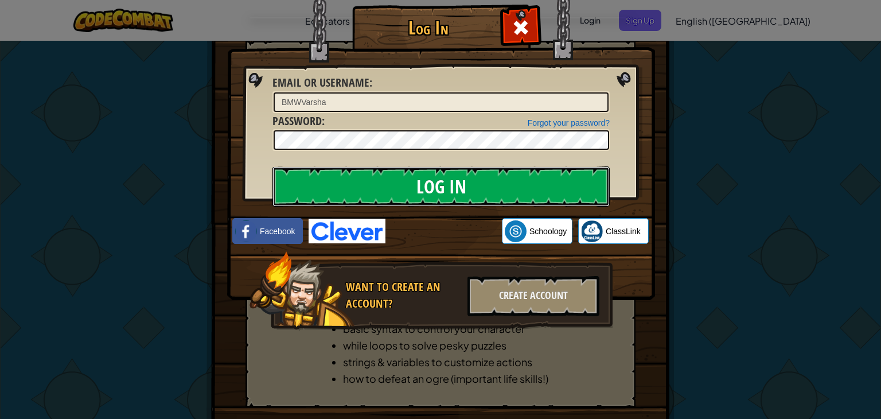 This screenshot has width=881, height=419. I want to click on img: clever-logo-blue.png, so click(347, 231).